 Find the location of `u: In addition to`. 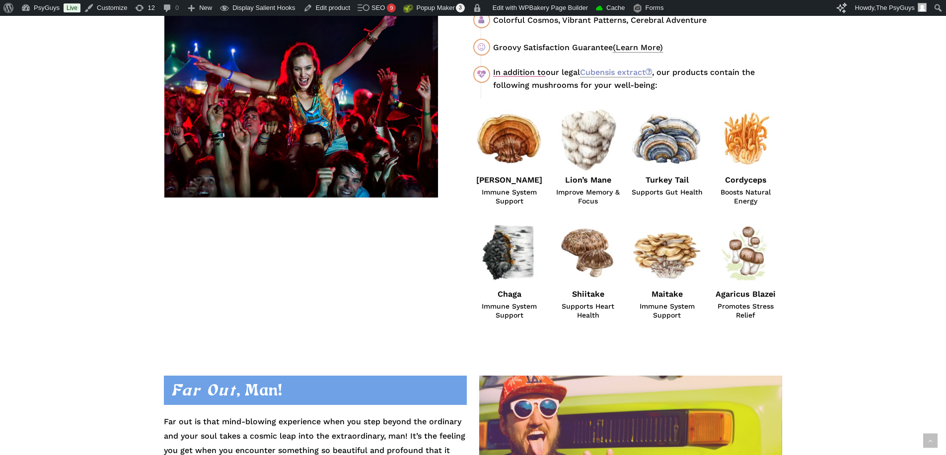

u: In addition to is located at coordinates (519, 72).